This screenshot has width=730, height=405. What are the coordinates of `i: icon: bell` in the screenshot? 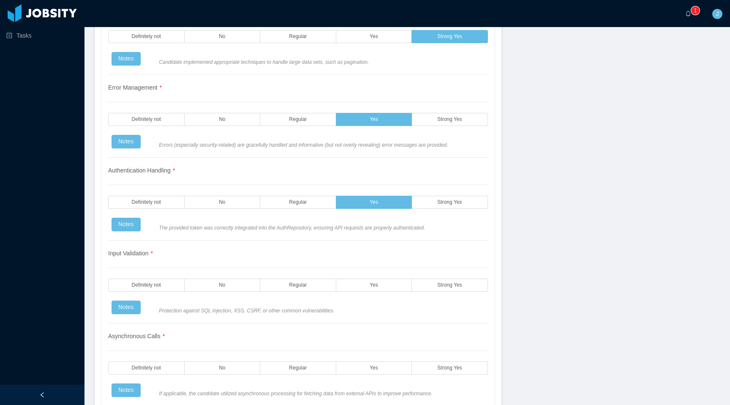 It's located at (688, 14).